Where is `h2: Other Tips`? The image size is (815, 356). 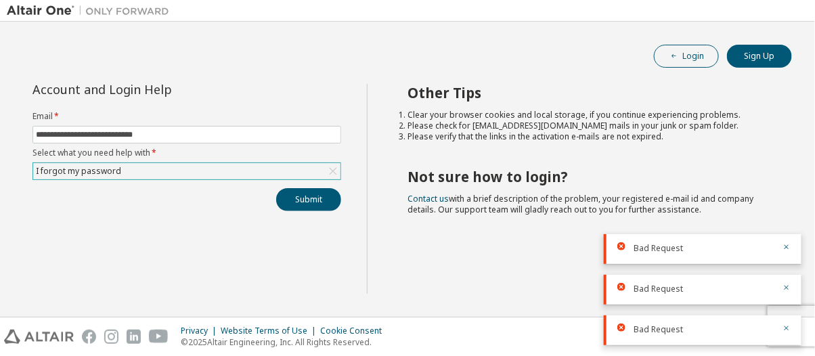
h2: Other Tips is located at coordinates (588, 93).